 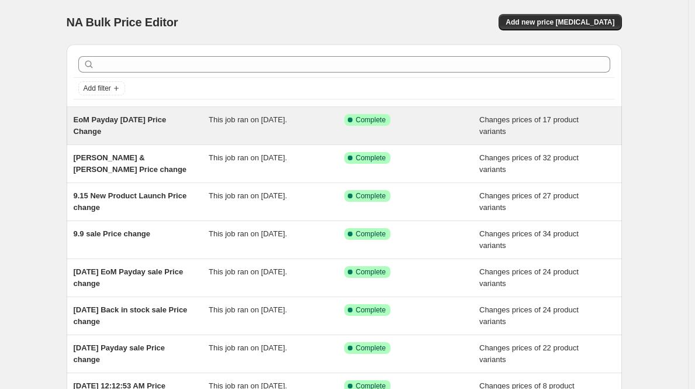 What do you see at coordinates (529, 125) in the screenshot?
I see `span: Changes prices of 17 product variants` at bounding box center [529, 125].